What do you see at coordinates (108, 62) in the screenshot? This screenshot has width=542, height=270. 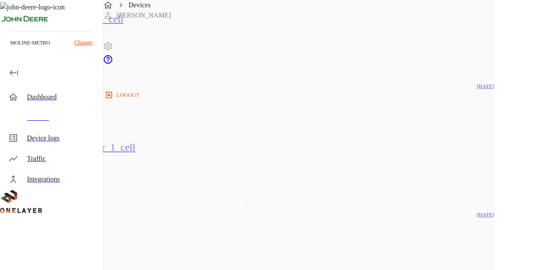 I see `a: onelayer-support` at bounding box center [108, 62].